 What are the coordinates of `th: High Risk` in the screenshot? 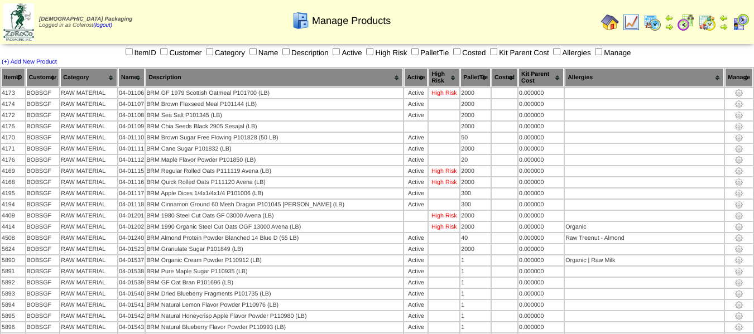 It's located at (444, 78).